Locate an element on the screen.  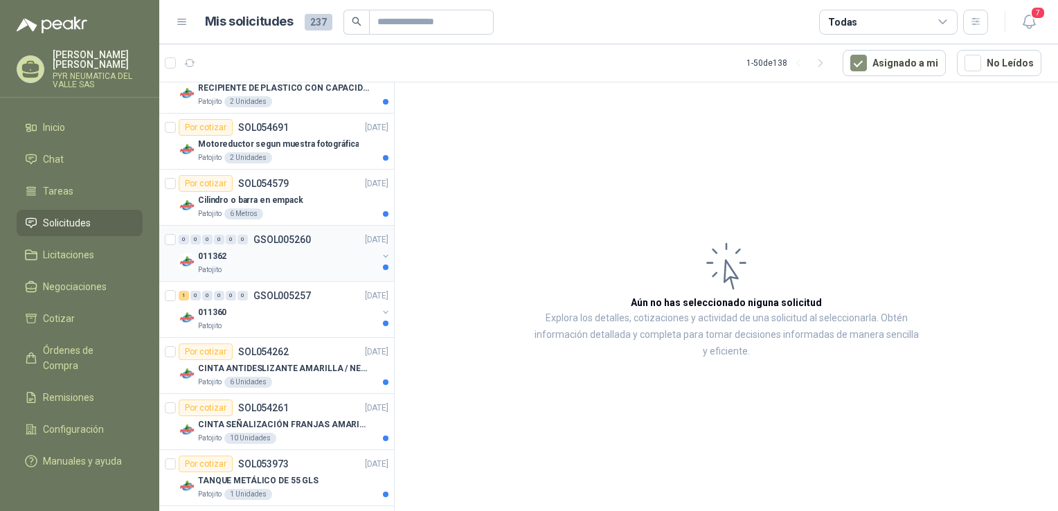
p: SOL054691 is located at coordinates (263, 127).